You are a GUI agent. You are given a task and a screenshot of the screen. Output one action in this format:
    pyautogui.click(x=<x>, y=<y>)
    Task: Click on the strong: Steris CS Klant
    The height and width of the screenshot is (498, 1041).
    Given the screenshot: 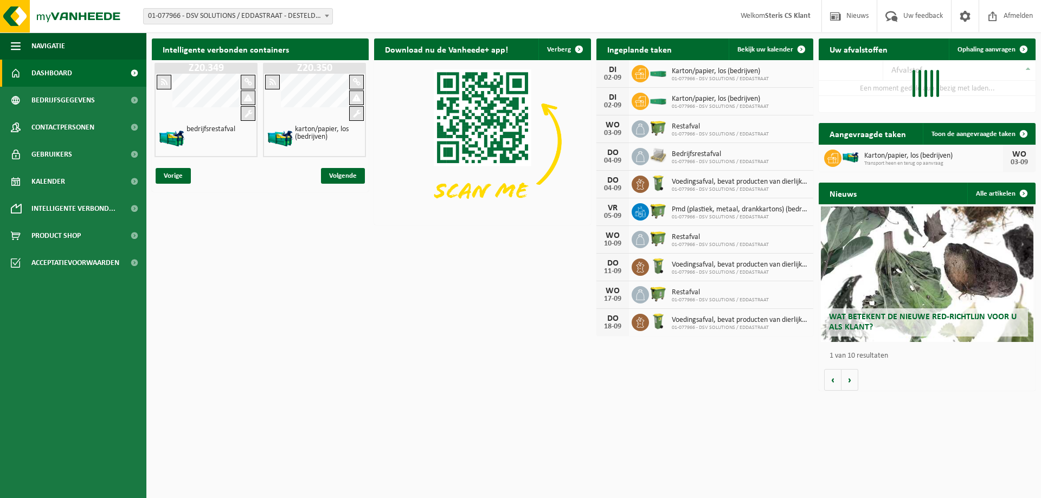 What is the action you would take?
    pyautogui.click(x=788, y=16)
    